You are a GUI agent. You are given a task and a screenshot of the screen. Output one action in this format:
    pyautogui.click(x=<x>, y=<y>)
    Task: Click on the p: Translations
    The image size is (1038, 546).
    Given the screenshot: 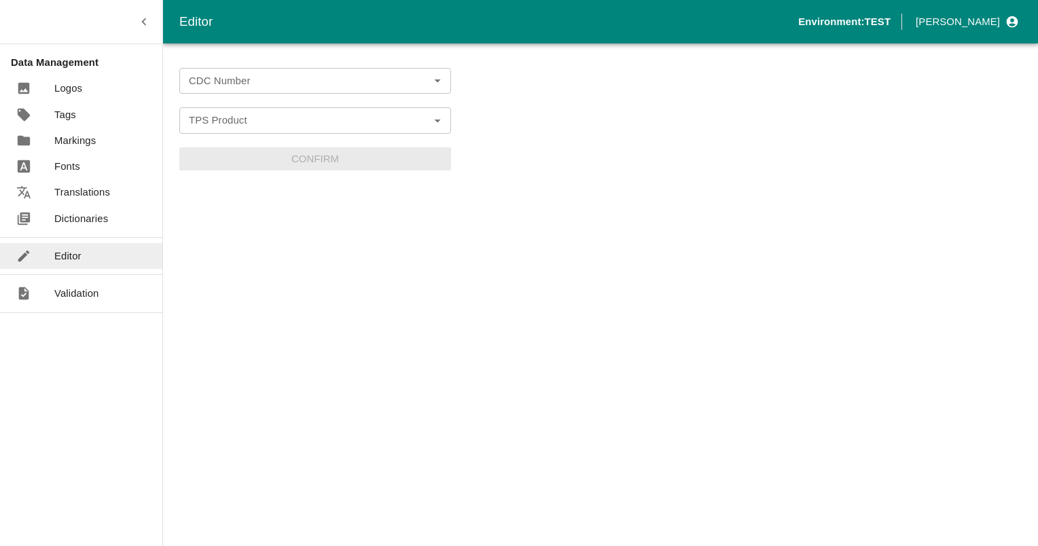 What is the action you would take?
    pyautogui.click(x=82, y=192)
    